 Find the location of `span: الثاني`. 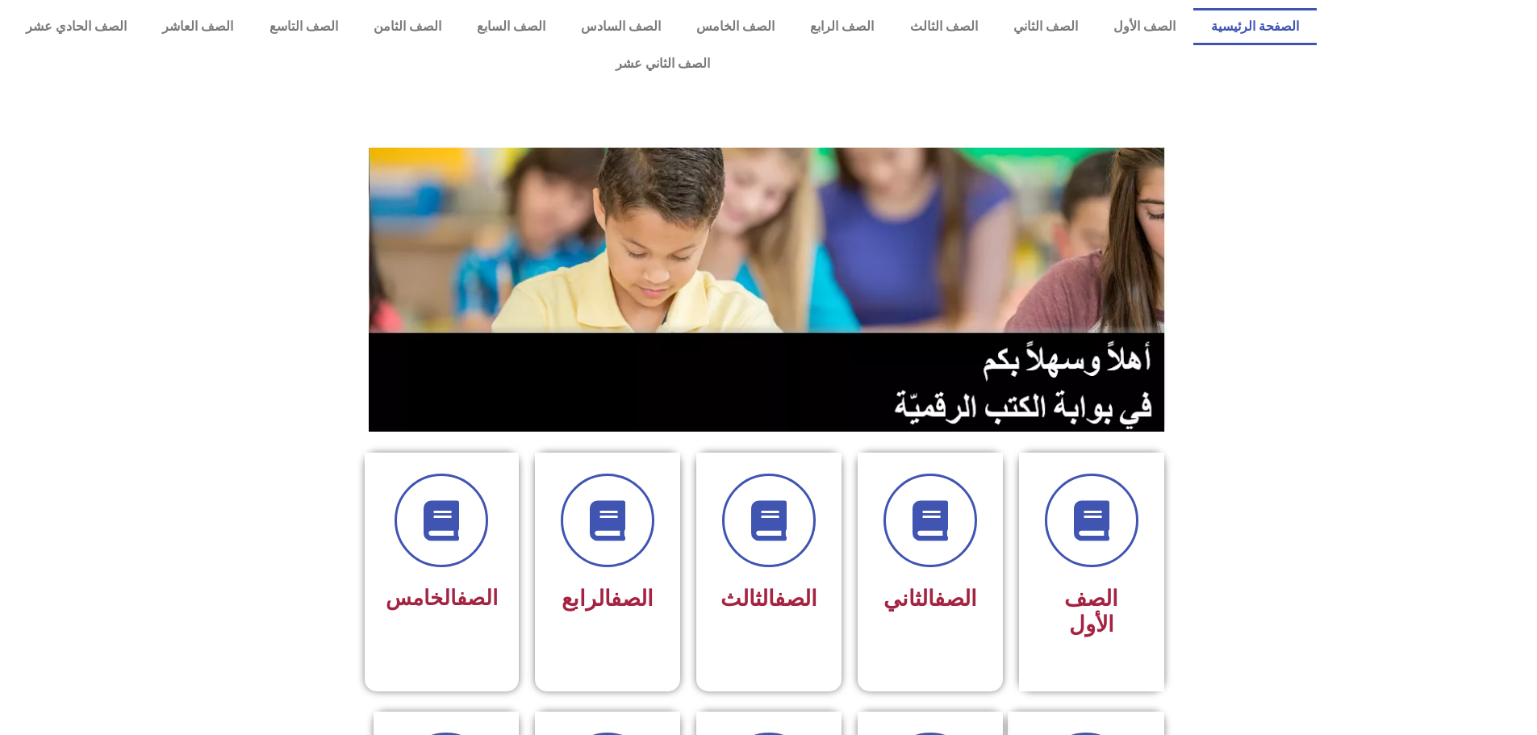

span: الثاني is located at coordinates (930, 599).